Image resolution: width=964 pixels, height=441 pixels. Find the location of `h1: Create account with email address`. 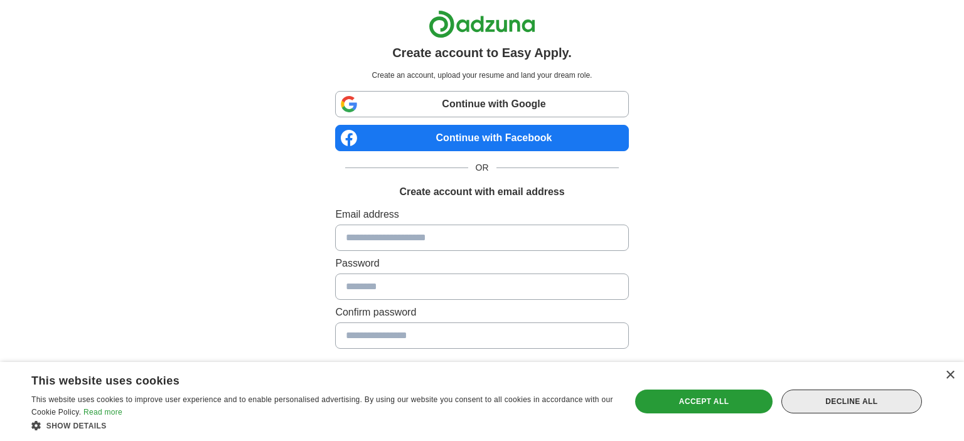

h1: Create account with email address is located at coordinates (481, 192).